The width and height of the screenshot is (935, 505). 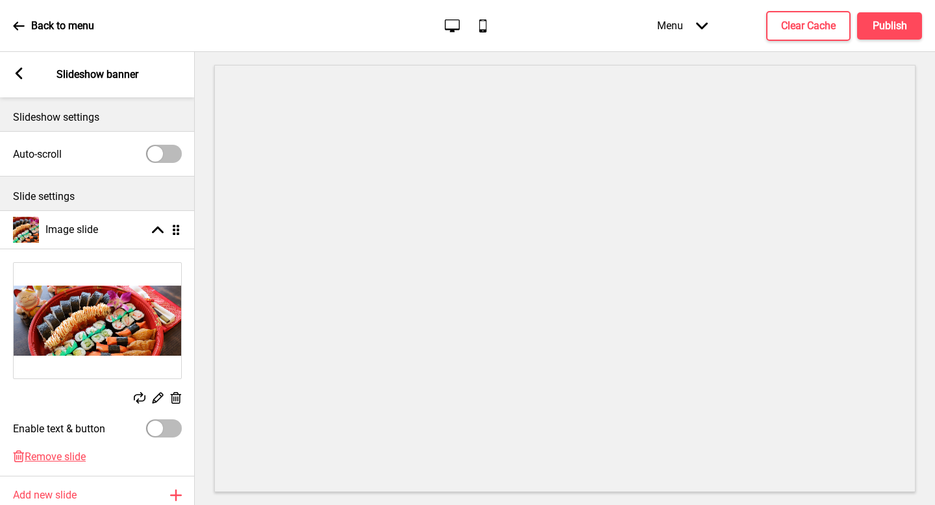 I want to click on span: Remove slide, so click(x=55, y=456).